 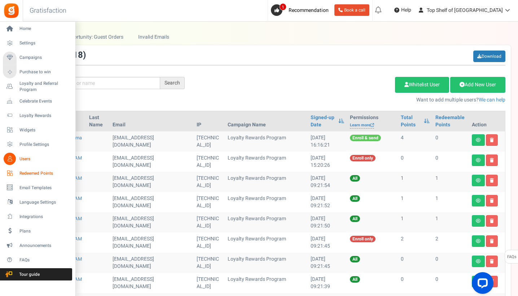 What do you see at coordinates (362, 125) in the screenshot?
I see `a: Learn more` at bounding box center [362, 125].